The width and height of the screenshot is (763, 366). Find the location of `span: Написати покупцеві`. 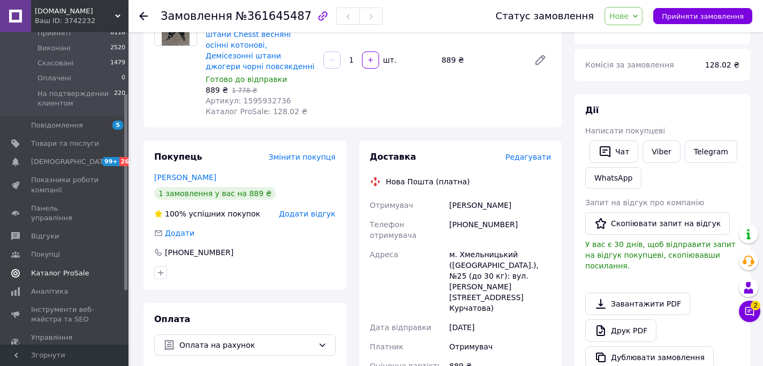

span: Написати покупцеві is located at coordinates (625, 131).